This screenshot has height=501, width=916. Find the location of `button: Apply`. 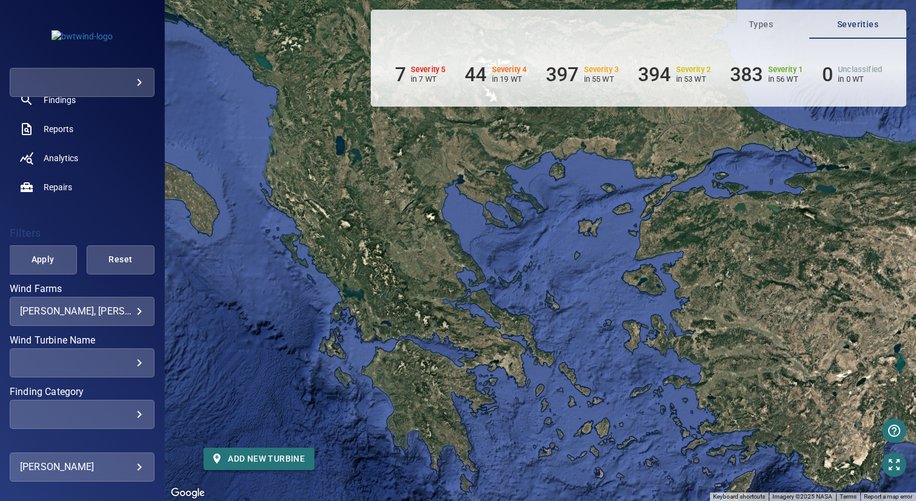

button: Apply is located at coordinates (42, 260).